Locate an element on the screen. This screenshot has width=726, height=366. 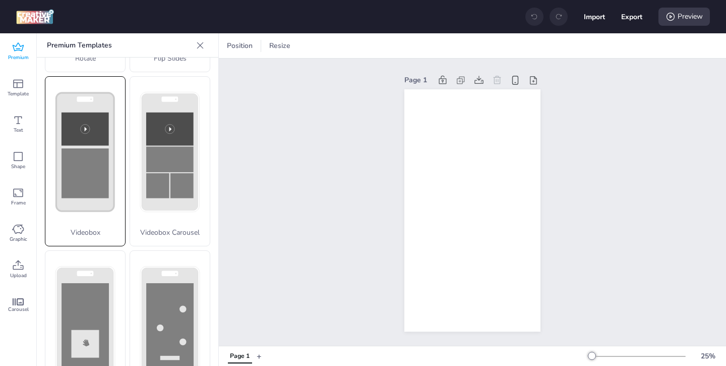
p: Videobox is located at coordinates (85, 232).